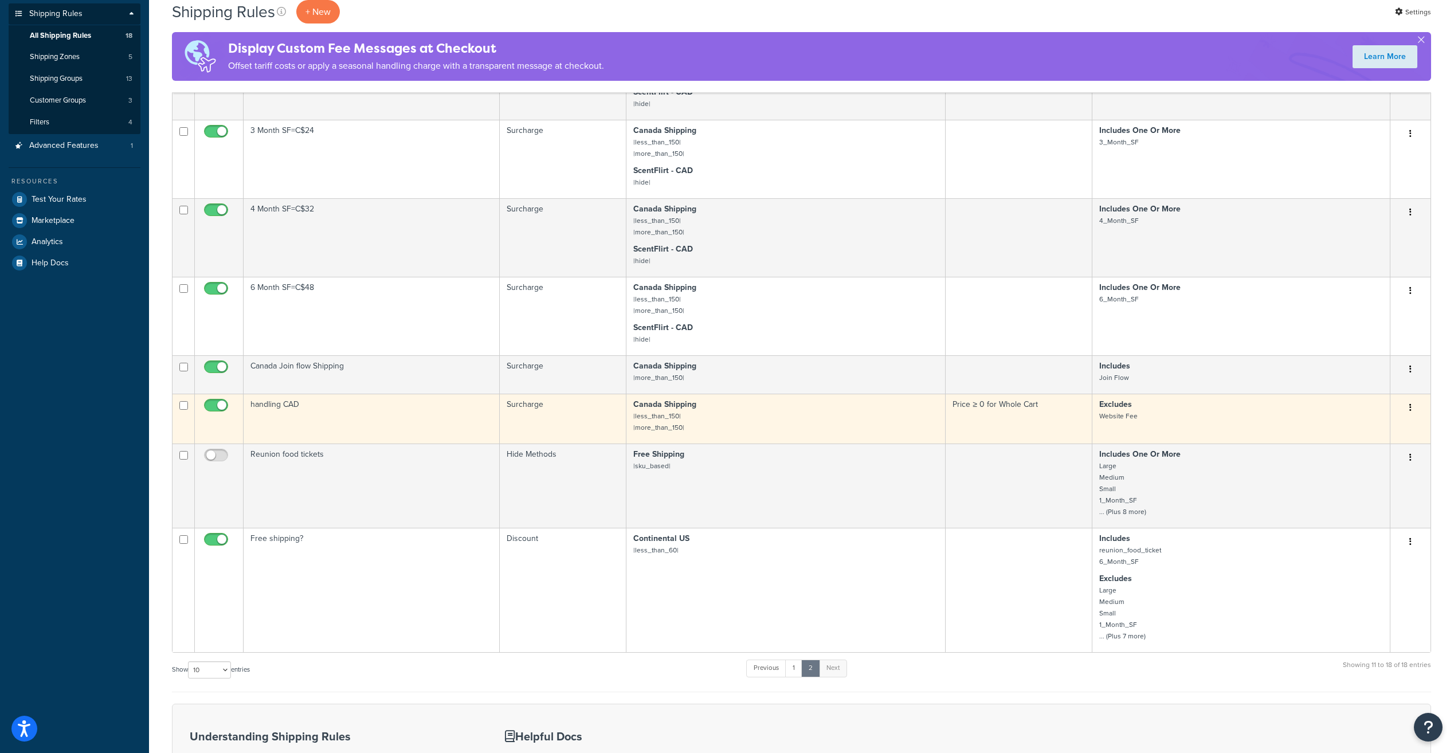 The width and height of the screenshot is (1454, 753). Describe the element at coordinates (1119, 221) in the screenshot. I see `small: 4_Month_SF` at that location.